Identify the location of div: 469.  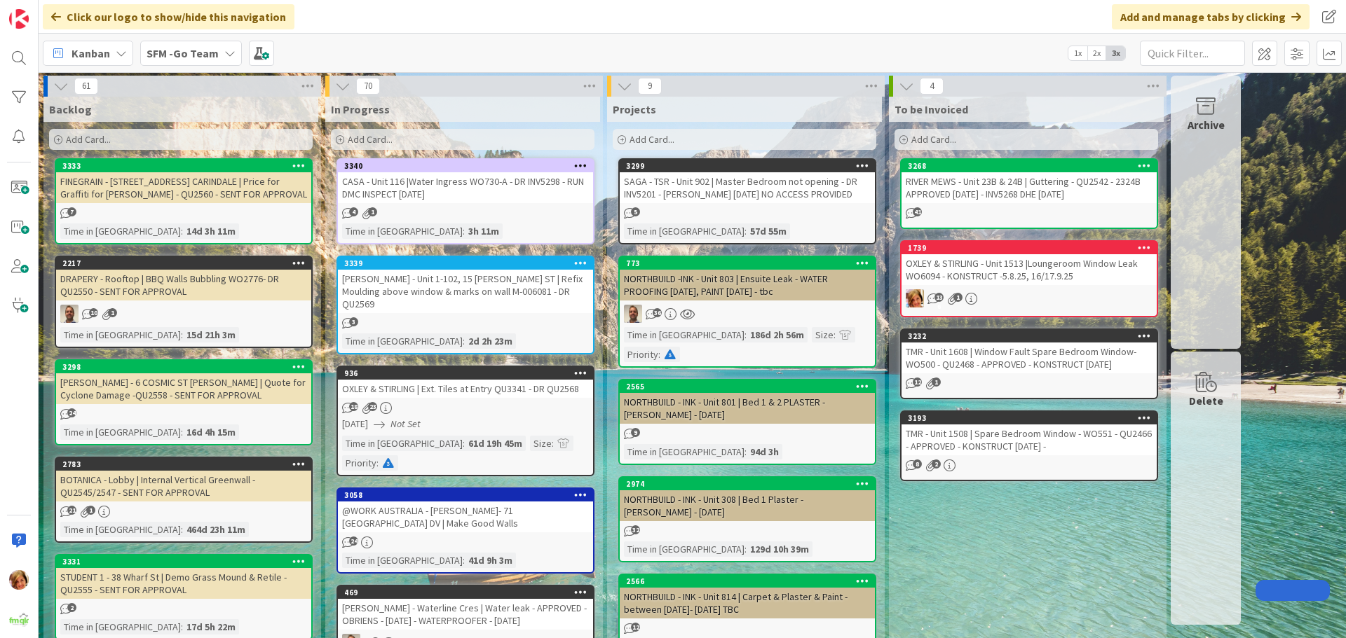
(468, 593).